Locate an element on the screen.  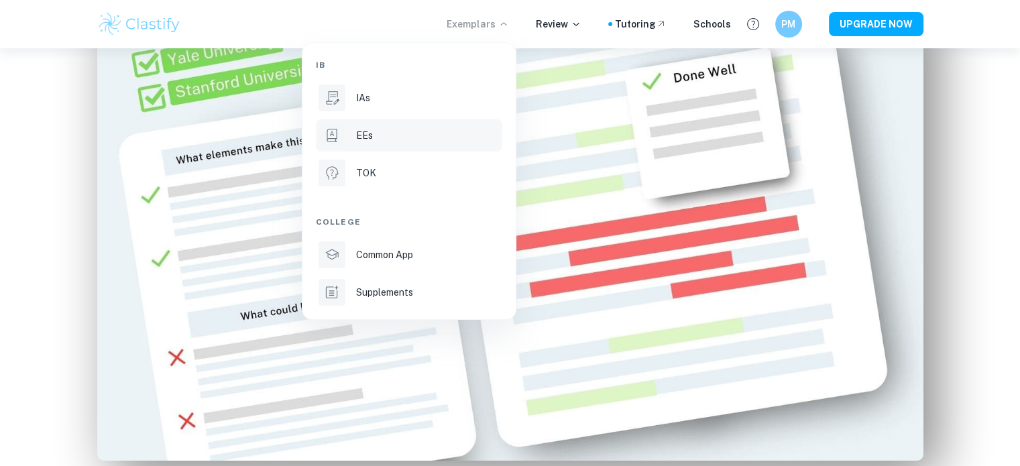
p: Supplements is located at coordinates (384, 293).